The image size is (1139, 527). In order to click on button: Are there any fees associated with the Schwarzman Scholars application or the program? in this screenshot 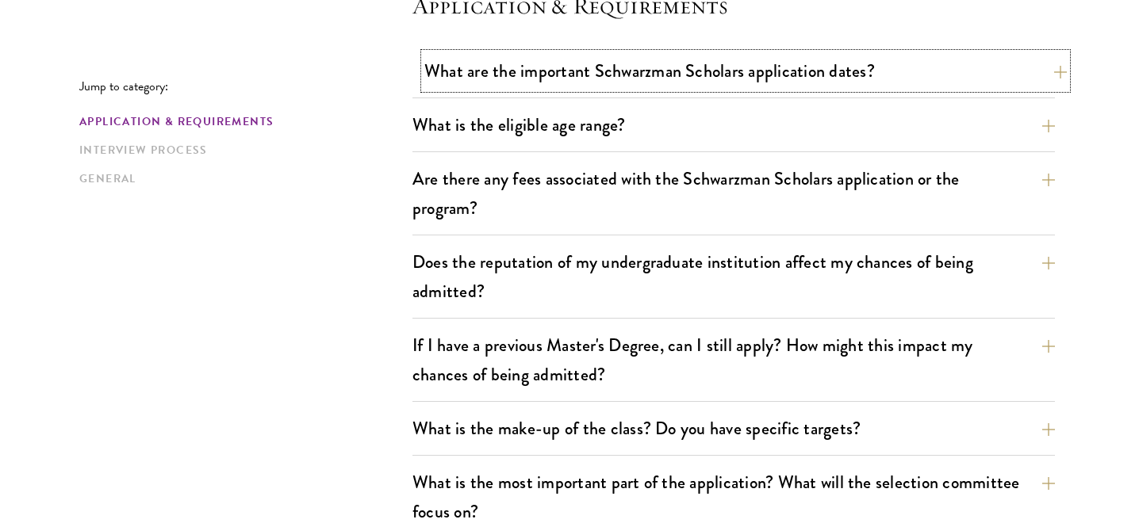, I will do `click(733, 193)`.